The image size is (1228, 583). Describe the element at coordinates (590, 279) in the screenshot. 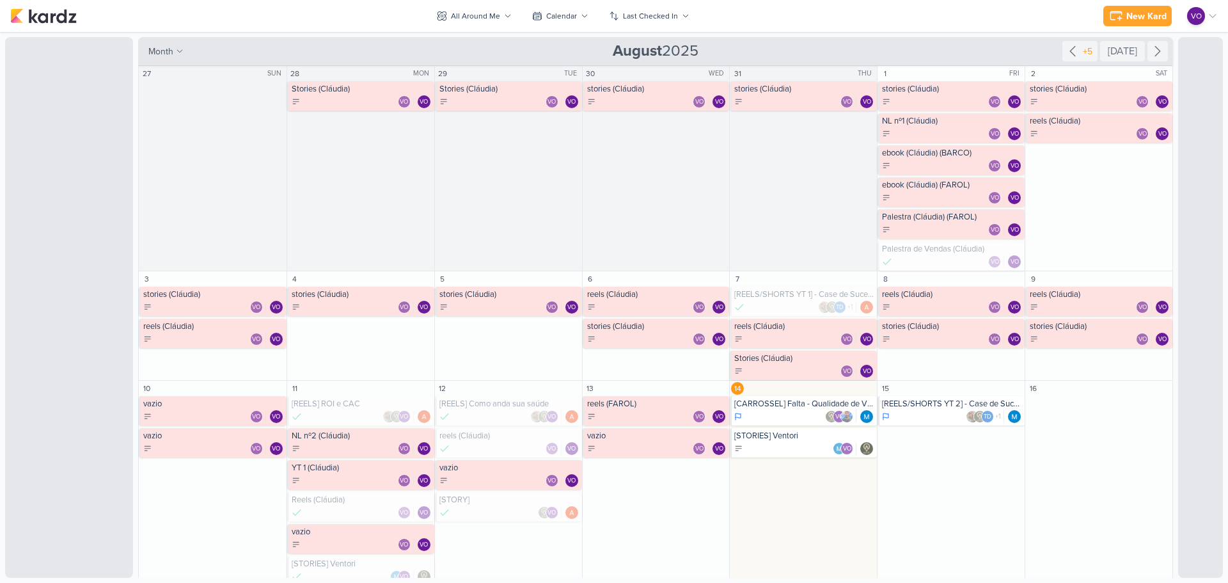

I see `div: 6` at that location.